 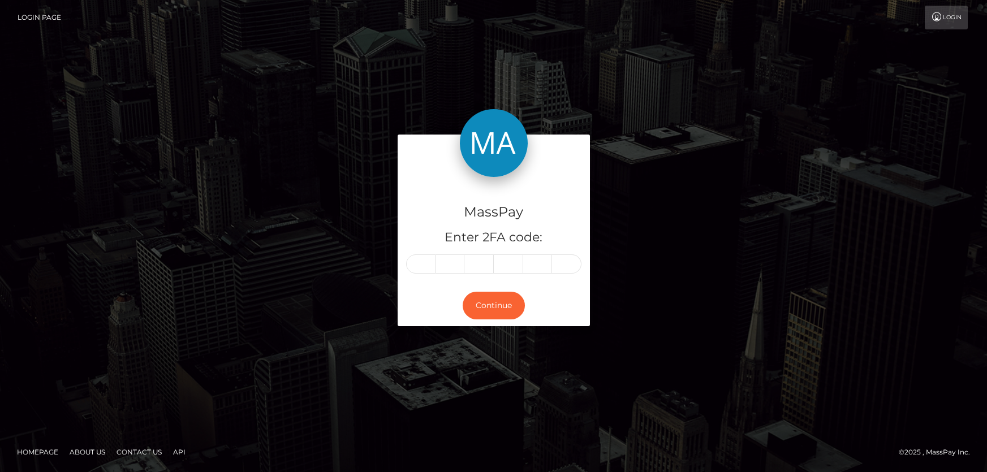 What do you see at coordinates (139, 452) in the screenshot?
I see `a: Contact Us` at bounding box center [139, 452].